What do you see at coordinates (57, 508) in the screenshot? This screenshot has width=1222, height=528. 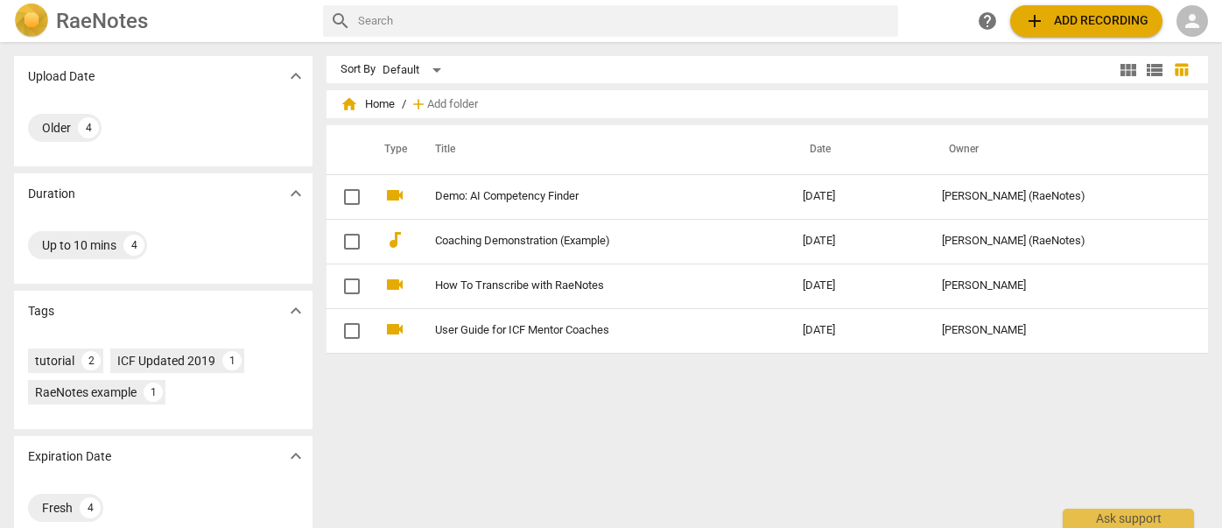 I see `div: Fresh` at bounding box center [57, 508].